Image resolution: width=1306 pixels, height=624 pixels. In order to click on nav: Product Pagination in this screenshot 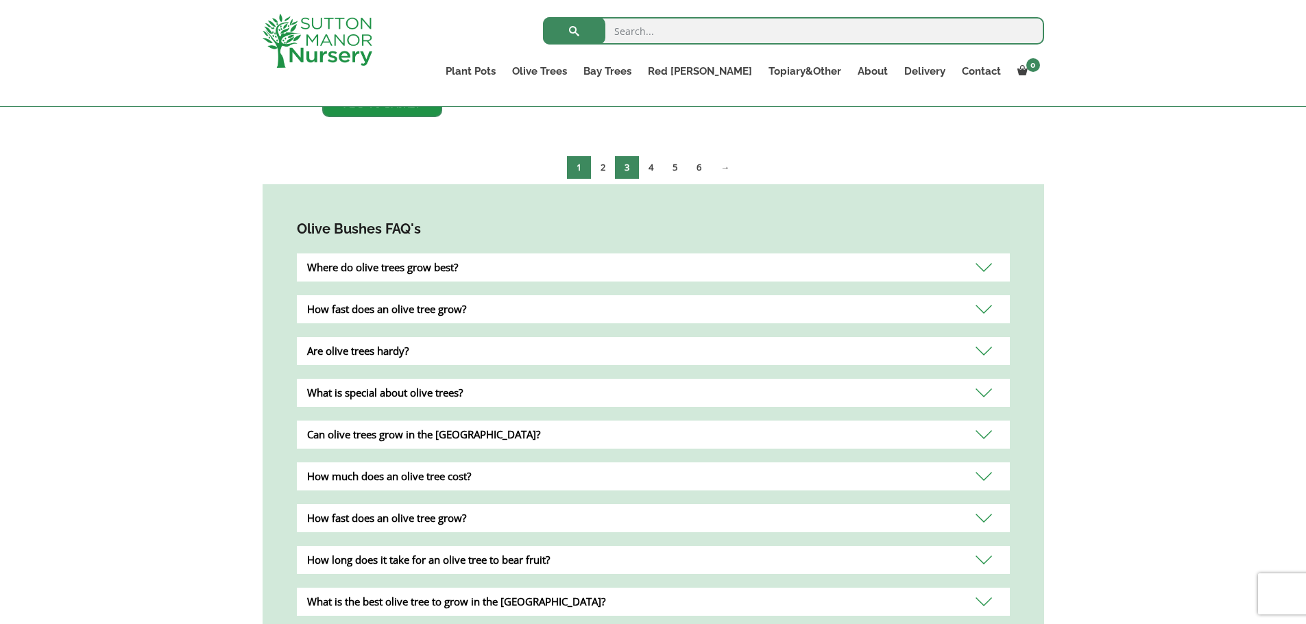, I will do `click(653, 170)`.